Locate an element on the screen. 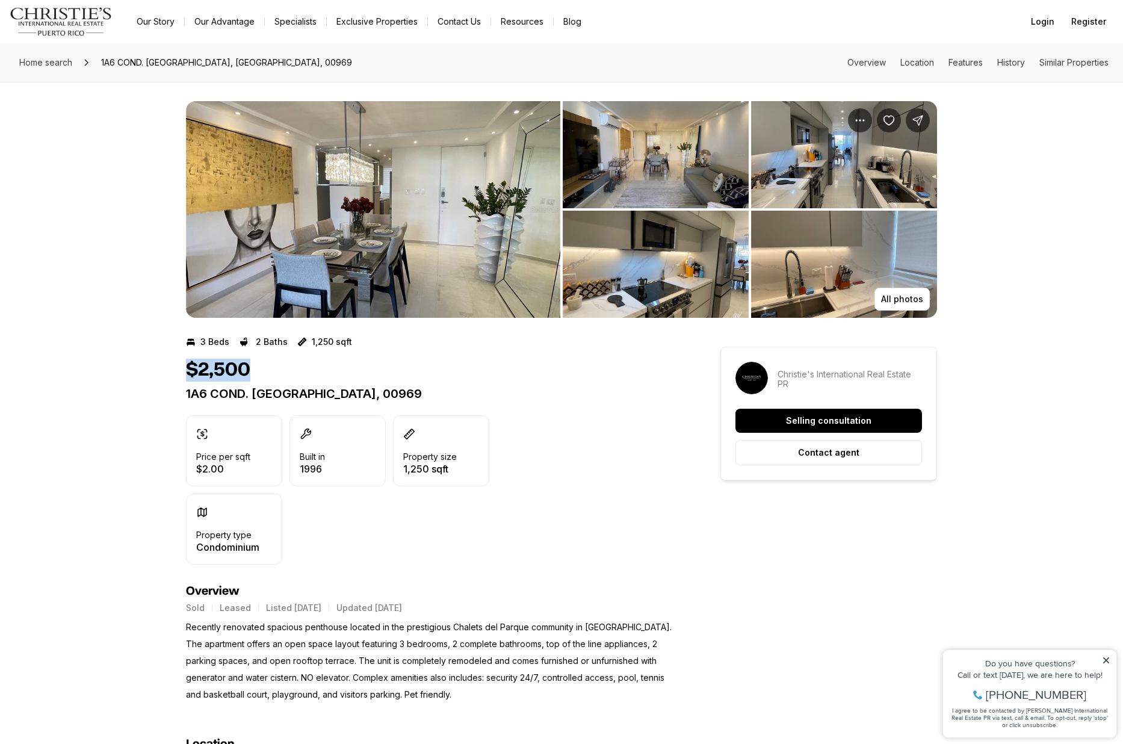 This screenshot has width=1123, height=744. div: Listing Photos is located at coordinates (562, 209).